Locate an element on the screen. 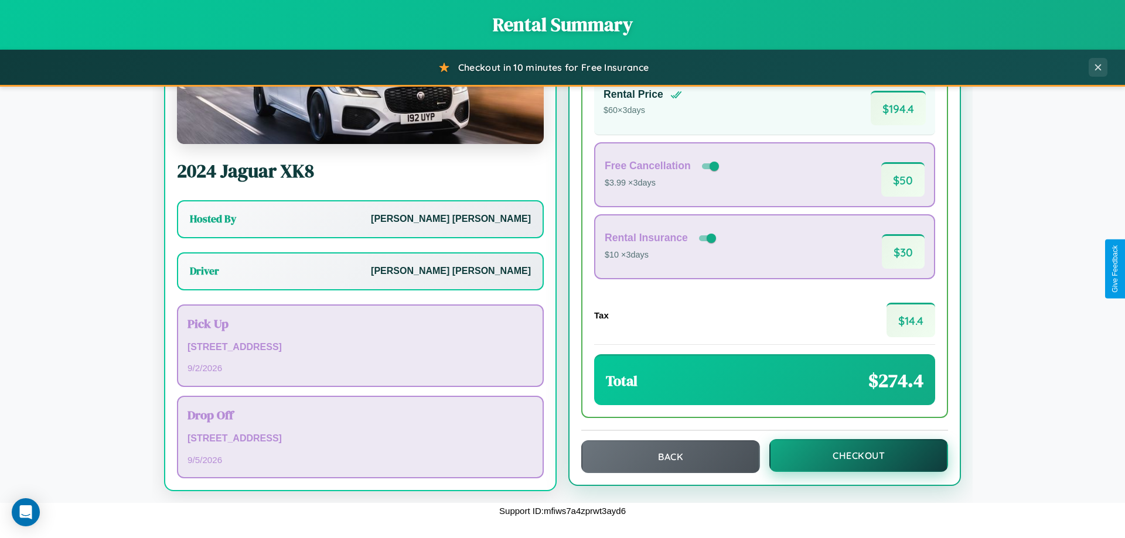  h3: Driver is located at coordinates (204, 271).